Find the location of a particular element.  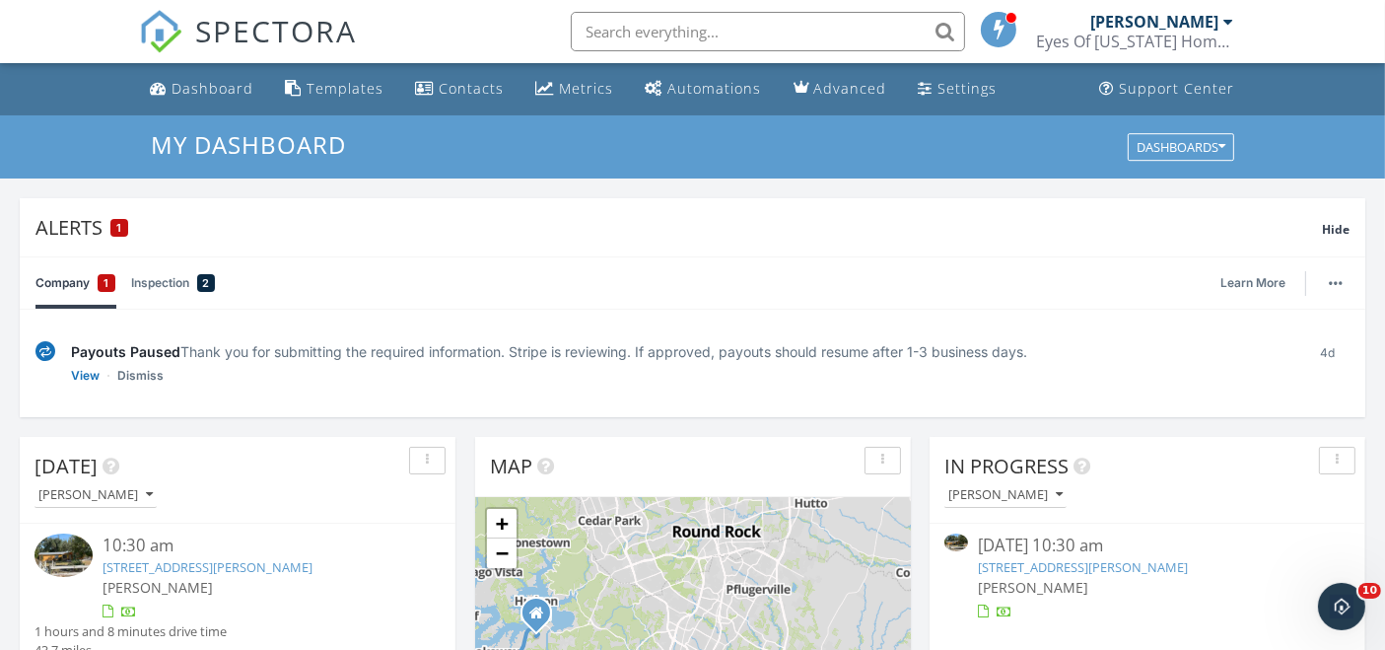

div: Metrics is located at coordinates (586, 88).